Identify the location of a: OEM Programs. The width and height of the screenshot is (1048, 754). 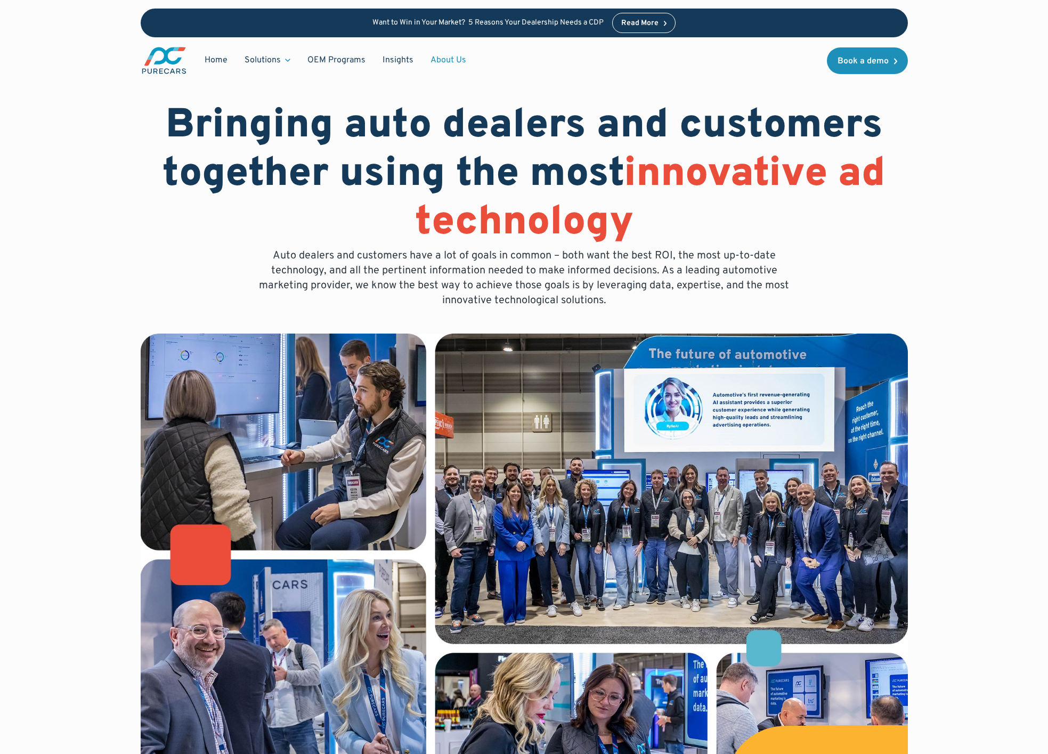
(336, 60).